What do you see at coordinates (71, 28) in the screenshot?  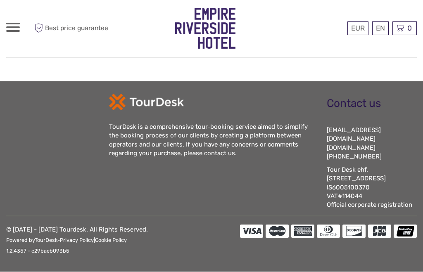 I see `span: Best price guarantee` at bounding box center [71, 28].